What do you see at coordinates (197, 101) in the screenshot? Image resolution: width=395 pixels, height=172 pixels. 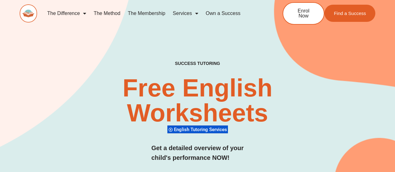 I see `h2: Free English Worksheets​` at bounding box center [197, 101].